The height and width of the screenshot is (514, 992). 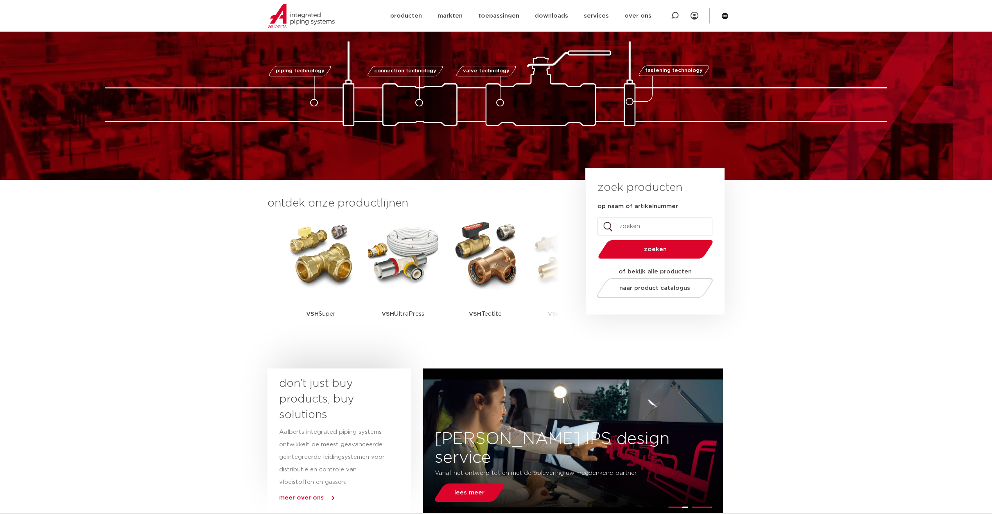 What do you see at coordinates (485, 314) in the screenshot?
I see `p: Tectite` at bounding box center [485, 314].